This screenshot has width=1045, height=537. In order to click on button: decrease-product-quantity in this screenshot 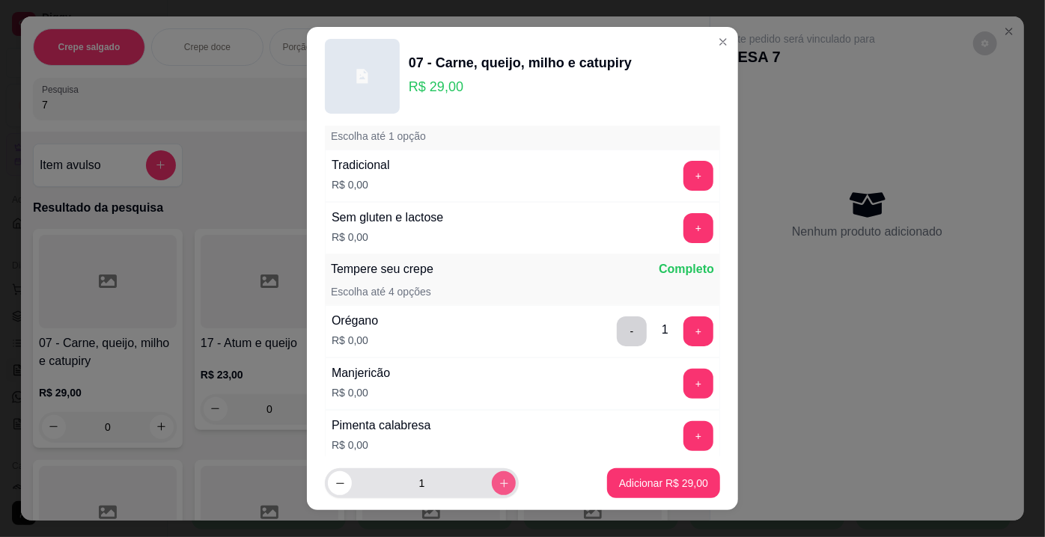, I will do `click(340, 484)`.